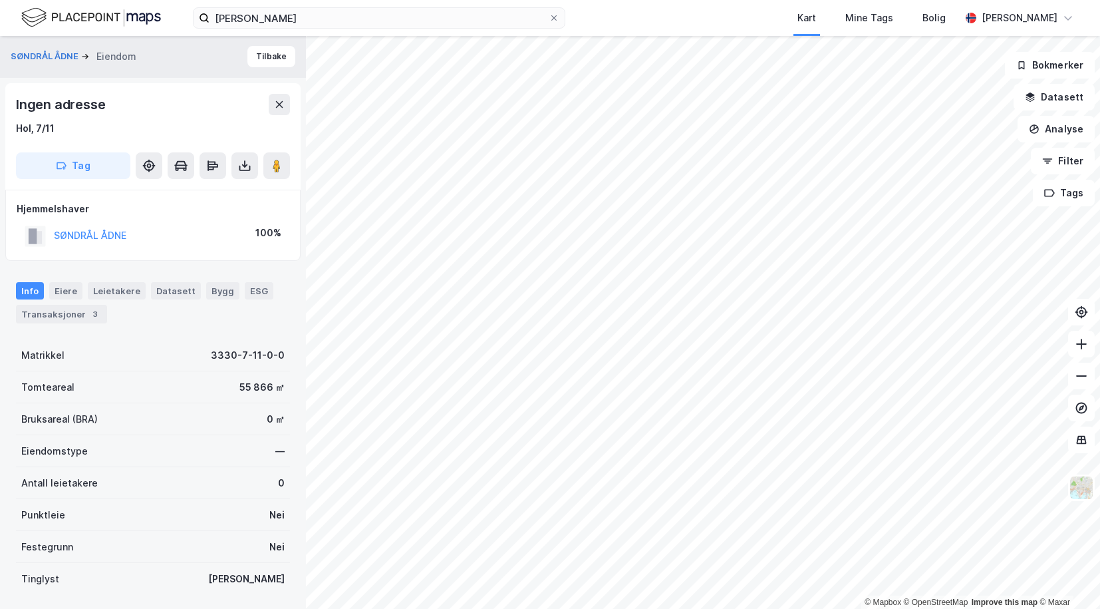  I want to click on div: Datasett, so click(176, 291).